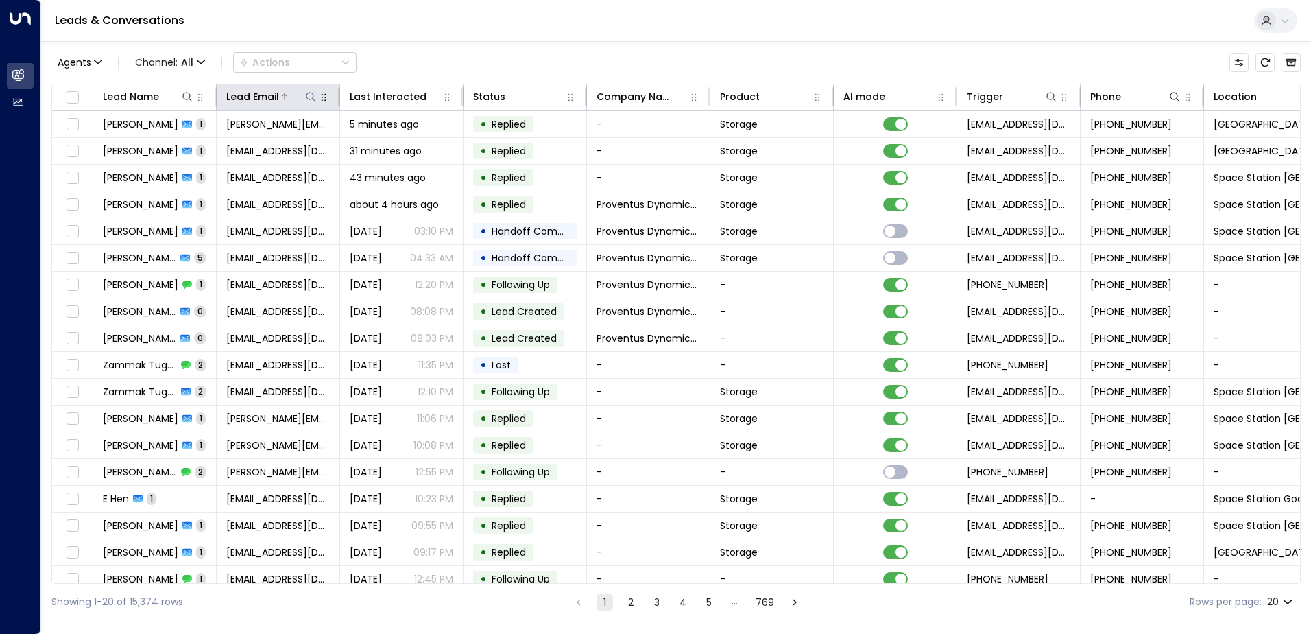 The width and height of the screenshot is (1311, 634). Describe the element at coordinates (709, 602) in the screenshot. I see `button: Go to page 5` at that location.